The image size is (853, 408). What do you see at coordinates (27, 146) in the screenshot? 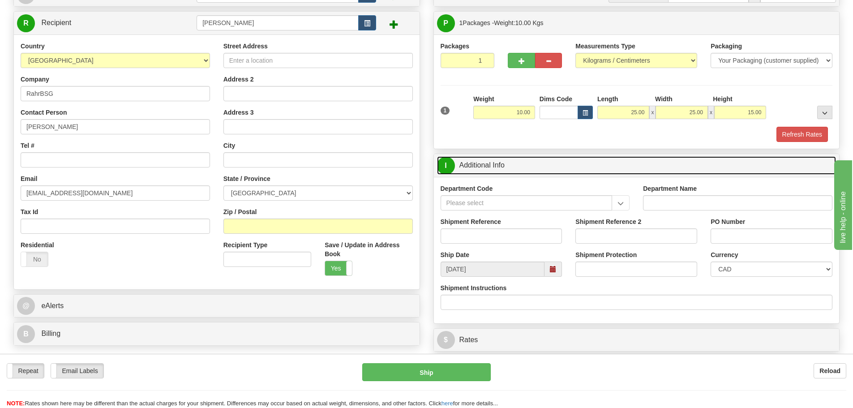
I see `label: Tel #` at bounding box center [27, 146].